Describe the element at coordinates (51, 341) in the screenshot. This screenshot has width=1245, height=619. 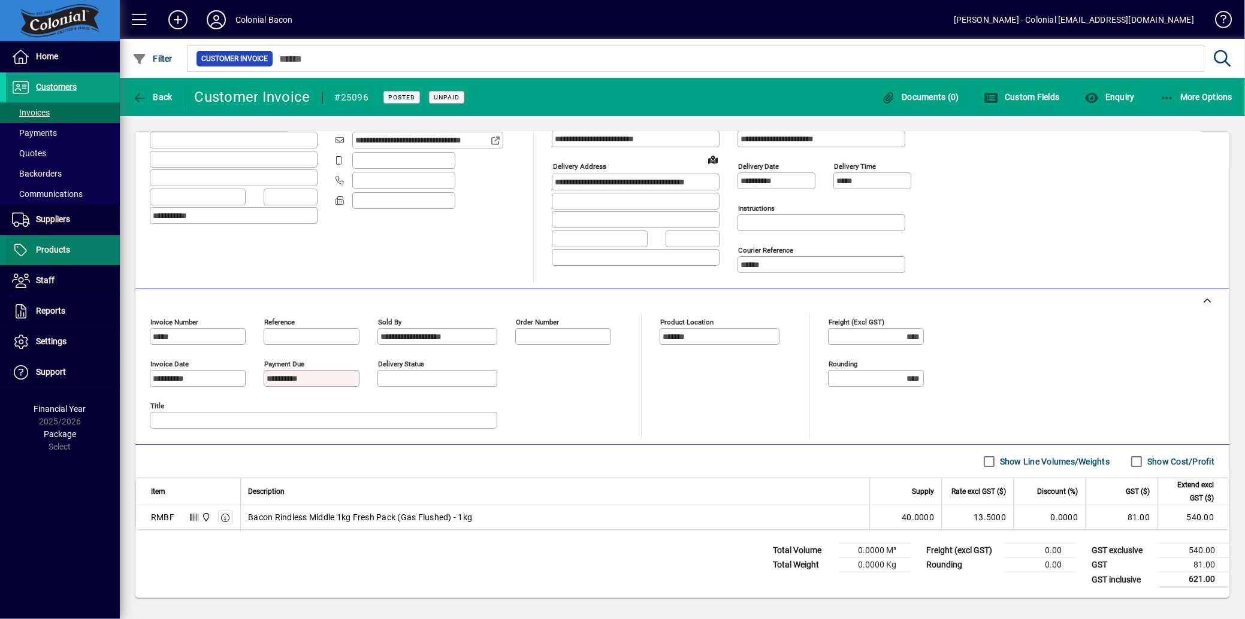
I see `span: Settings` at that location.